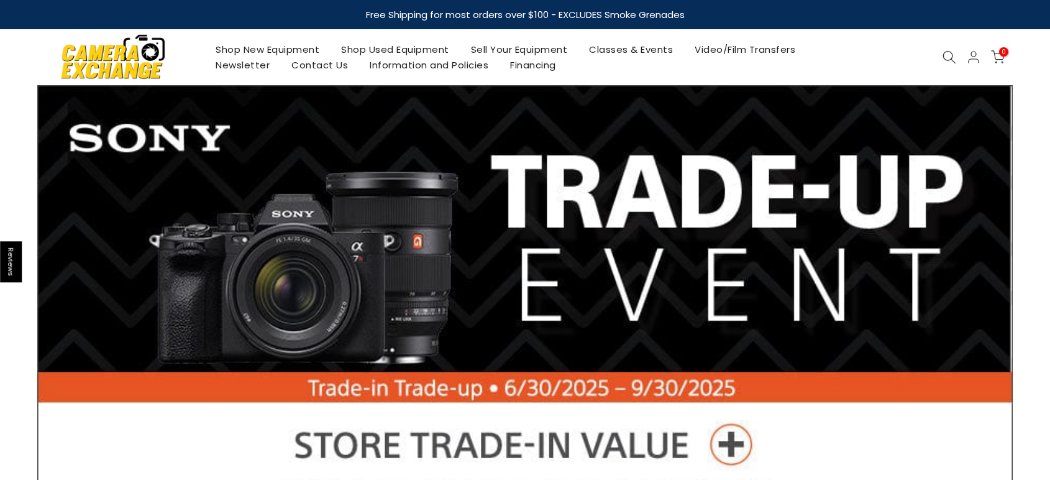 The image size is (1050, 480). I want to click on a: Shop Used Equipment, so click(395, 49).